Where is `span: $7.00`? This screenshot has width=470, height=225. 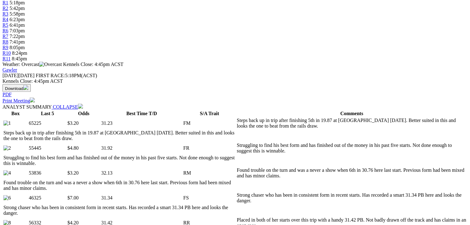
span: $7.00 is located at coordinates (73, 197).